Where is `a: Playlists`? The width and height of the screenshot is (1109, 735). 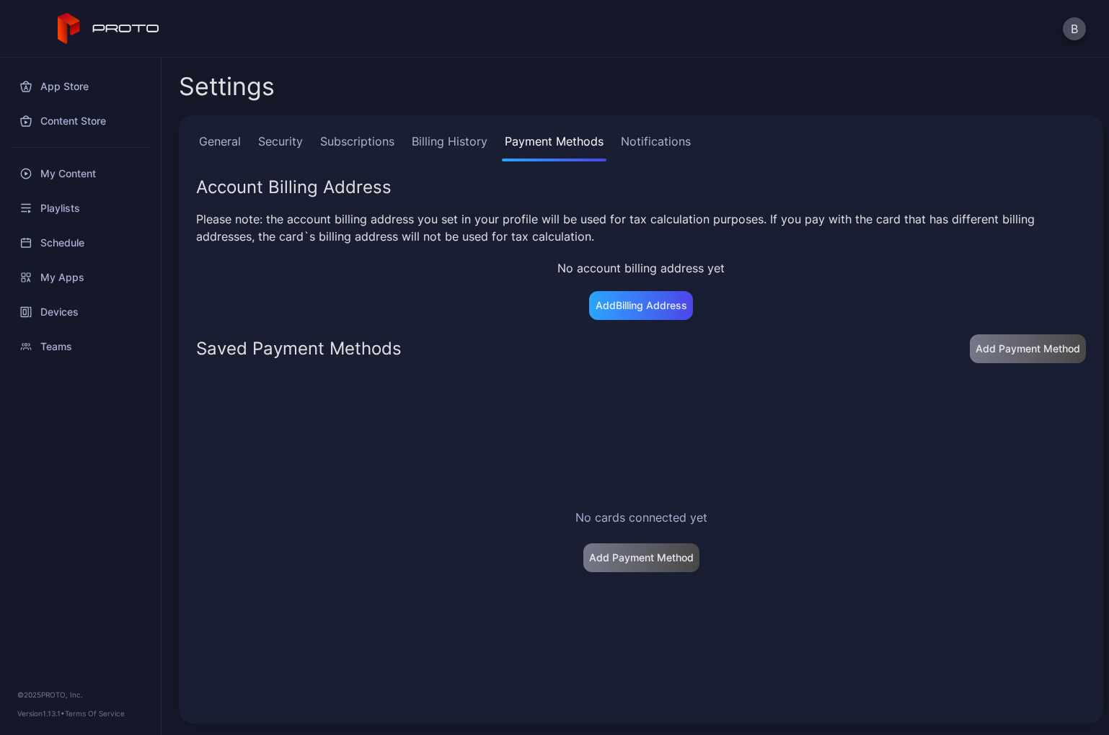
a: Playlists is located at coordinates (80, 208).